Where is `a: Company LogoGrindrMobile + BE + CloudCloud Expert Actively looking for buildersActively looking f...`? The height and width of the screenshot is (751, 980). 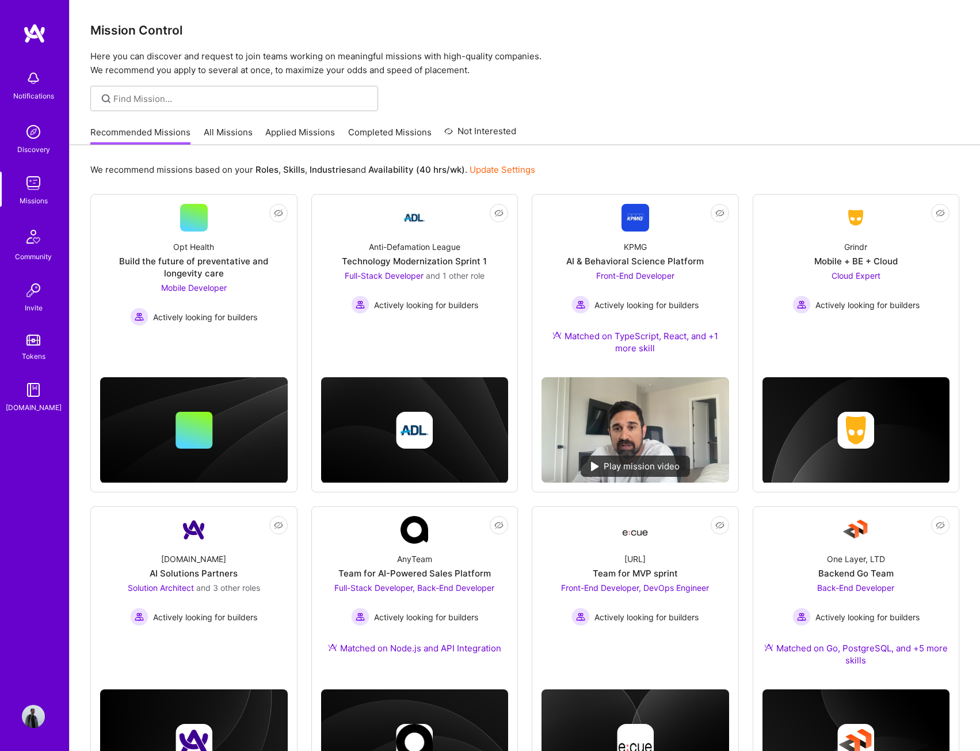
a: Company LogoGrindrMobile + BE + CloudCloud Expert Actively looking for buildersActively looking f... is located at coordinates (857, 271).